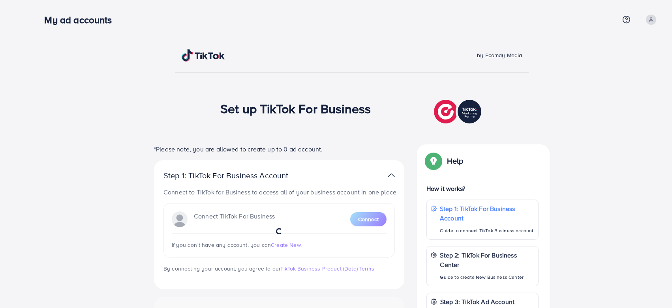 The width and height of the screenshot is (672, 308). Describe the element at coordinates (477, 302) in the screenshot. I see `p: Step 3: TikTok Ad Account` at that location.